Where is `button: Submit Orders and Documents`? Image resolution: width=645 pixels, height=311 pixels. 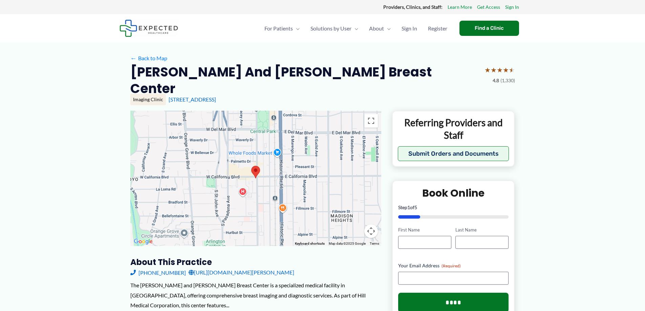 button: Submit Orders and Documents is located at coordinates (453, 154).